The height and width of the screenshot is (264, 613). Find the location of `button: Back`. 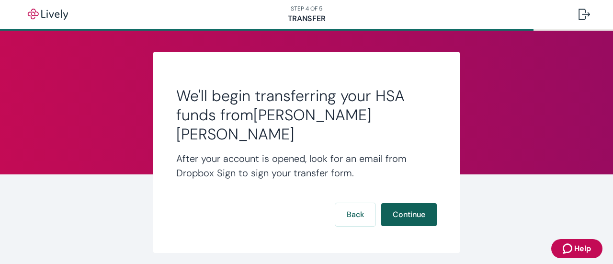

button: Back is located at coordinates (355, 215).